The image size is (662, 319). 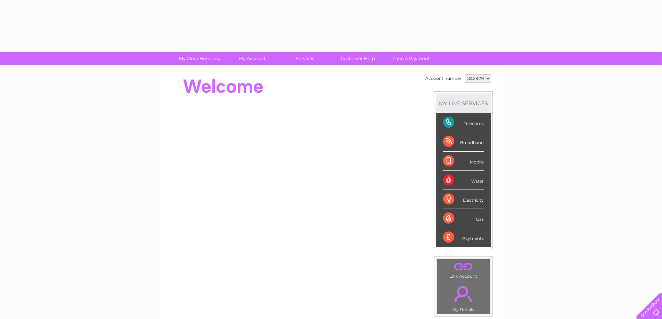 I want to click on a: Customer Help, so click(x=358, y=58).